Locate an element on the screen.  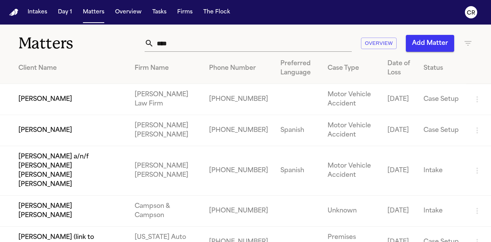
button: The Flock is located at coordinates (217, 12).